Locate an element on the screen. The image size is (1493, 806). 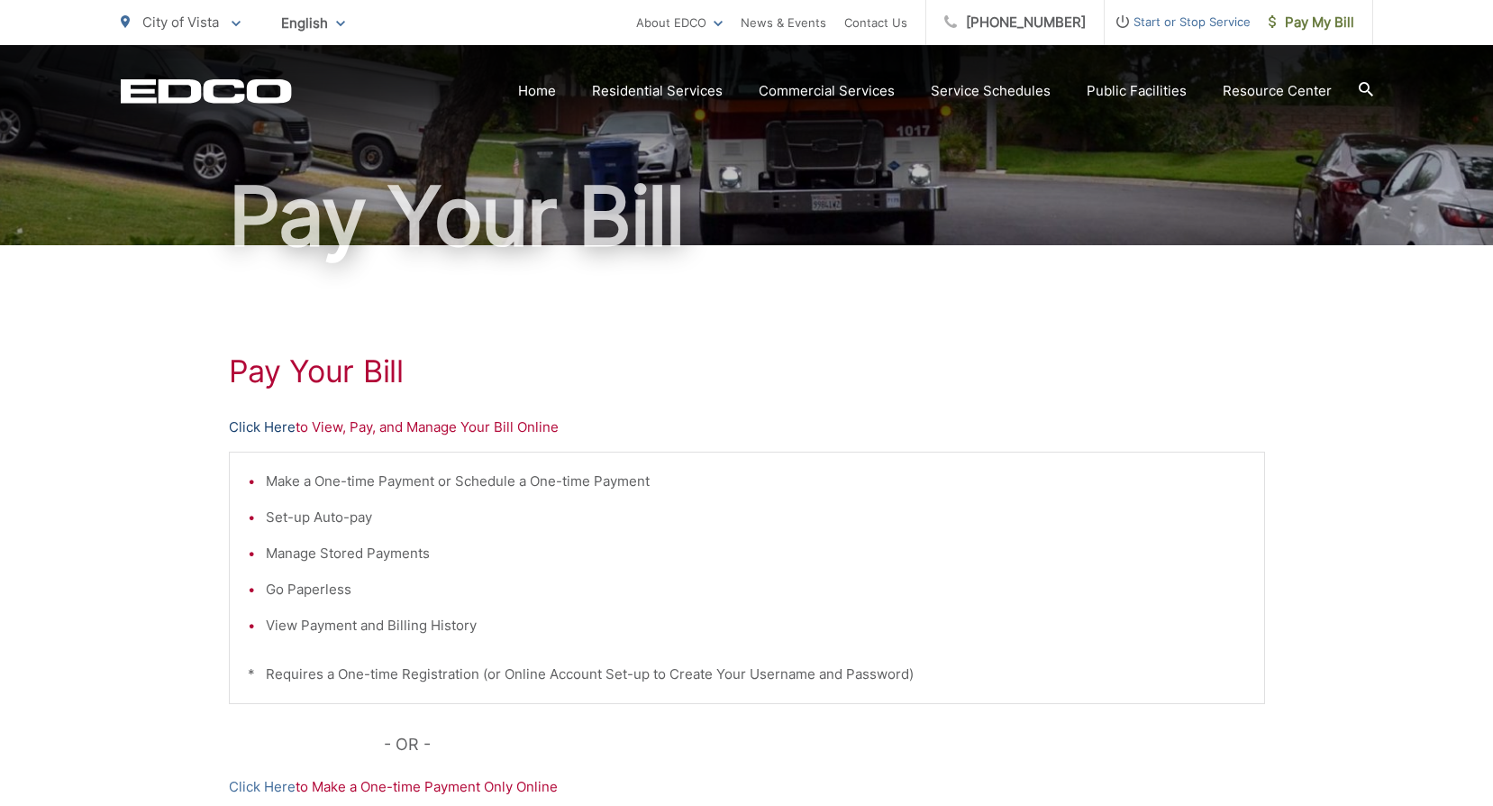
a: News & Events is located at coordinates (783, 23).